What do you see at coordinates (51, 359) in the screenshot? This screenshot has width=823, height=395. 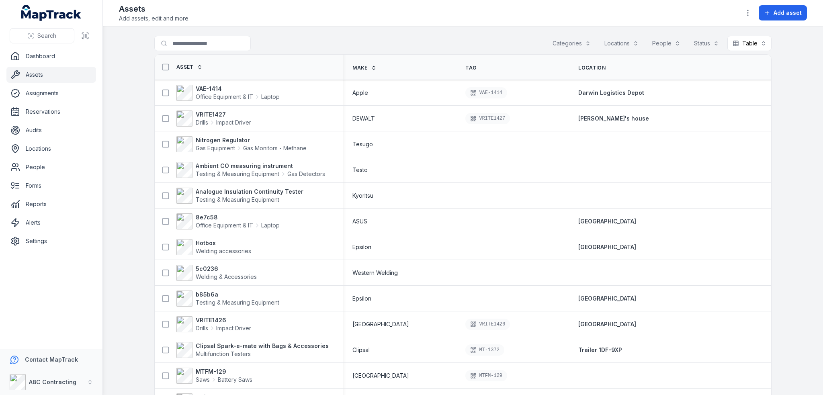 I see `strong: Contact MapTrack` at bounding box center [51, 359].